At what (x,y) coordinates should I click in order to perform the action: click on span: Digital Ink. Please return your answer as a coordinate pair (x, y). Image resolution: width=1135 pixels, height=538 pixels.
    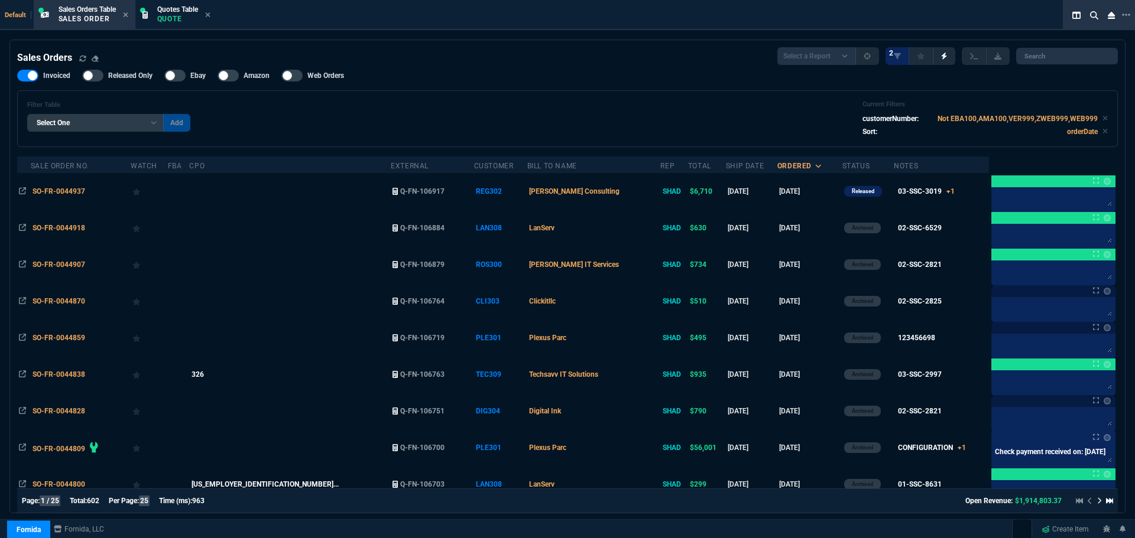
    Looking at the image, I should click on (545, 411).